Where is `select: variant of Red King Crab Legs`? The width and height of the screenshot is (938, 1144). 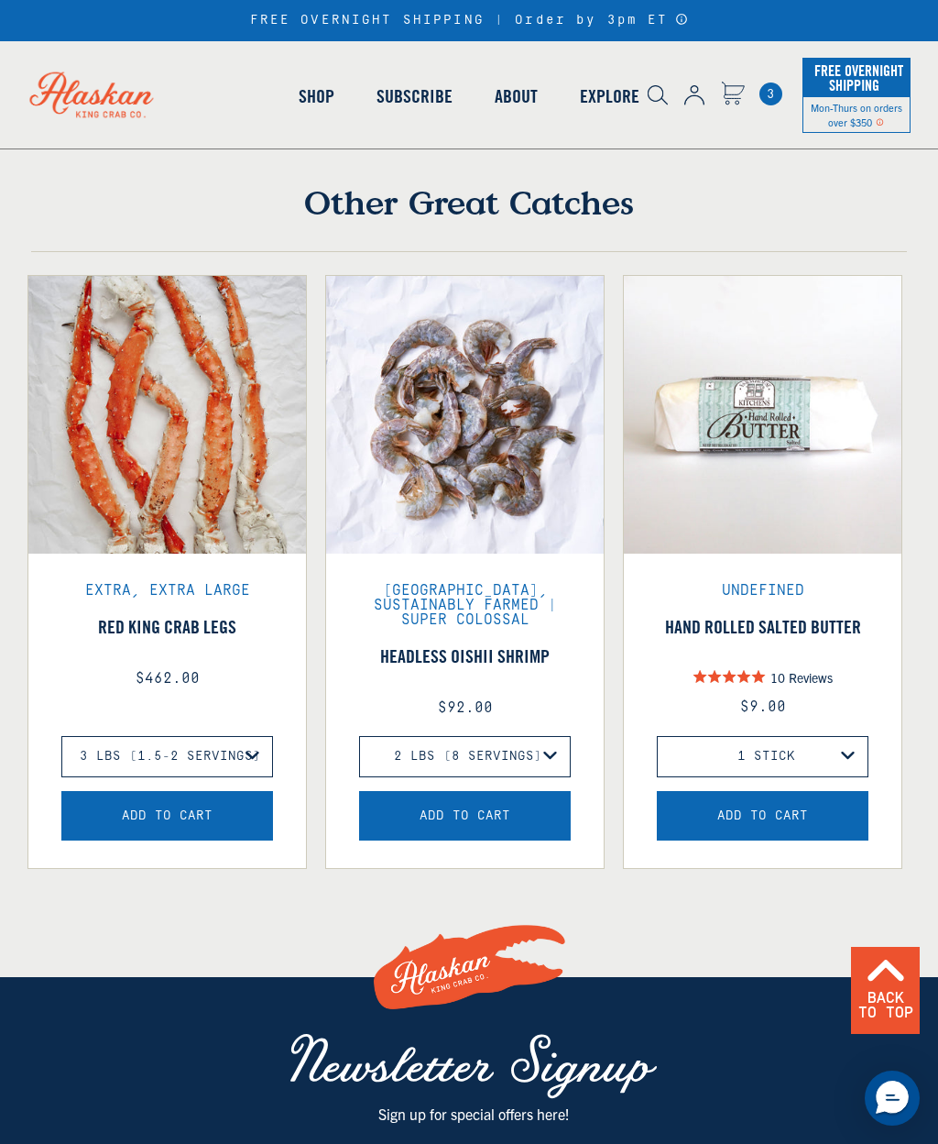
select: variant of Red King Crab Legs is located at coordinates (167, 756).